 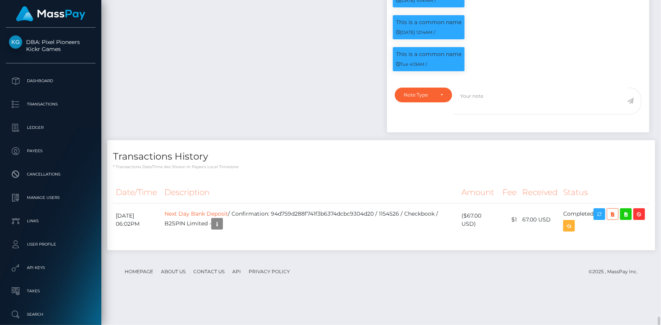 I want to click on td: 67.00 USD, so click(x=539, y=220).